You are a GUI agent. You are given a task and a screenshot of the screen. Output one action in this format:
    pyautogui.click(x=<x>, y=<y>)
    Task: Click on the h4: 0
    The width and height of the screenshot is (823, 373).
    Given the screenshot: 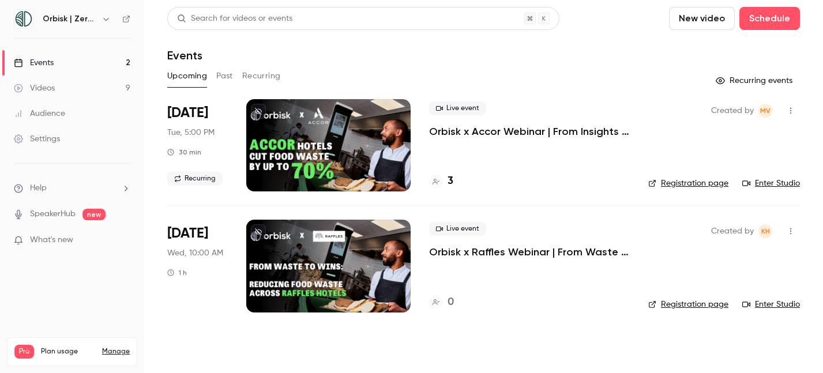 What is the action you would take?
    pyautogui.click(x=450, y=302)
    